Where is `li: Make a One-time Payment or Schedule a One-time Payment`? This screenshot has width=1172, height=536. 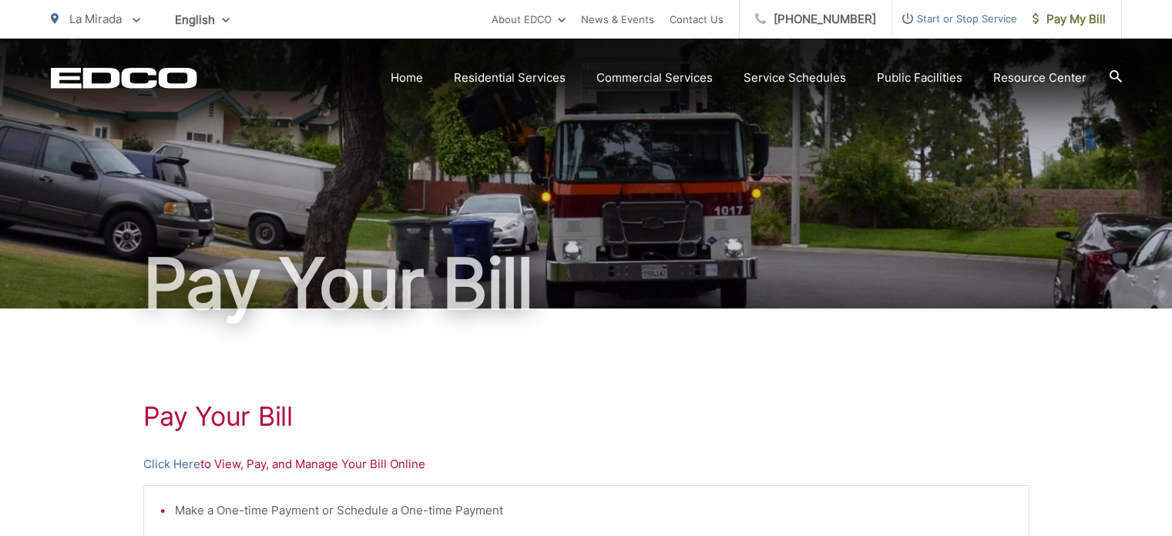
li: Make a One-time Payment or Schedule a One-time Payment is located at coordinates (594, 510).